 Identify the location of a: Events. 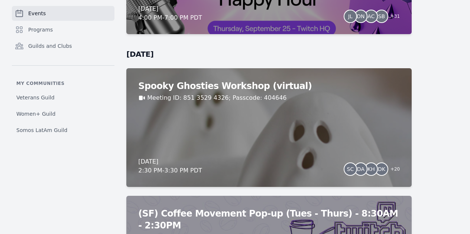
(63, 13).